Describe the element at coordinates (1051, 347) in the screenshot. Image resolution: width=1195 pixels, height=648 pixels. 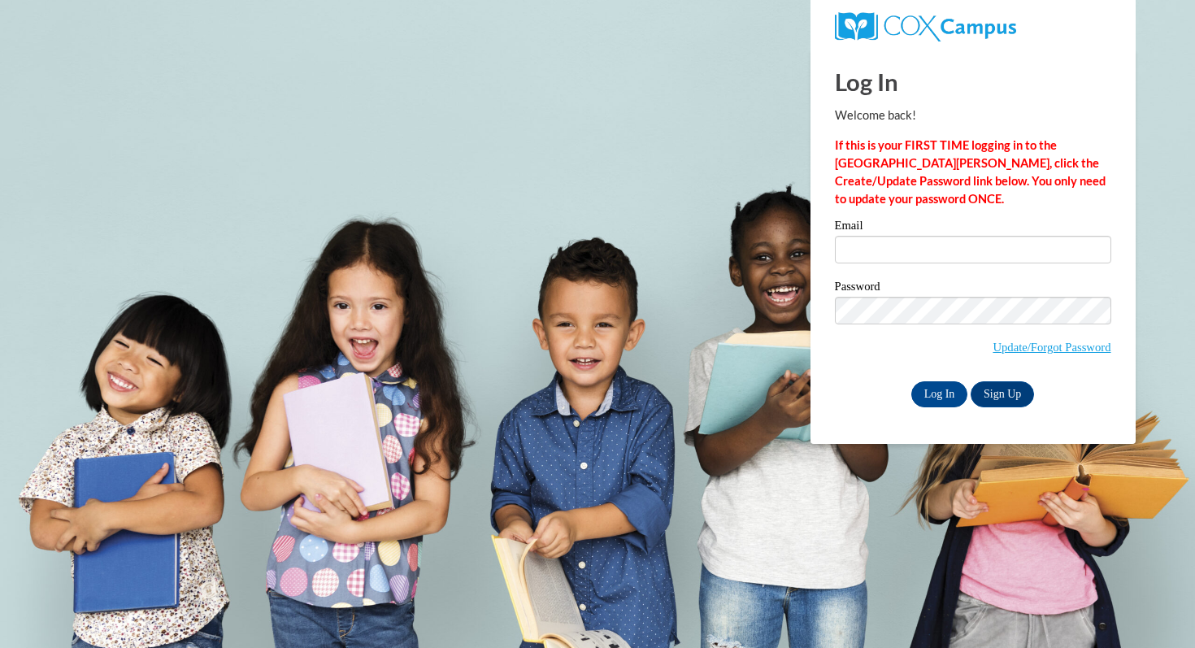
I see `a: Update/Forgot Password` at that location.